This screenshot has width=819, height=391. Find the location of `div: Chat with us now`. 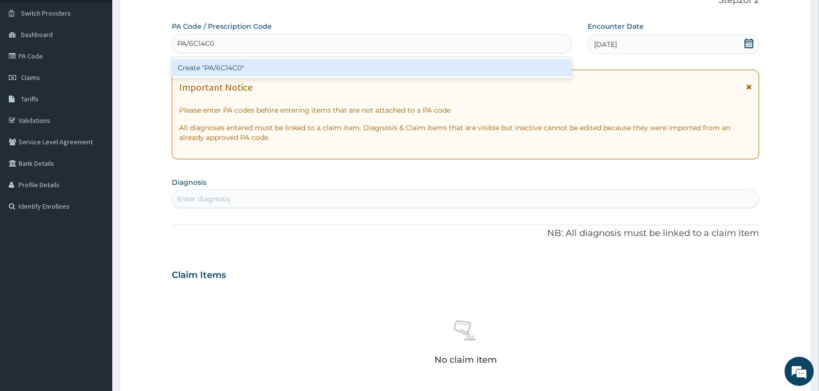

div: Chat with us now is located at coordinates (107, 61).